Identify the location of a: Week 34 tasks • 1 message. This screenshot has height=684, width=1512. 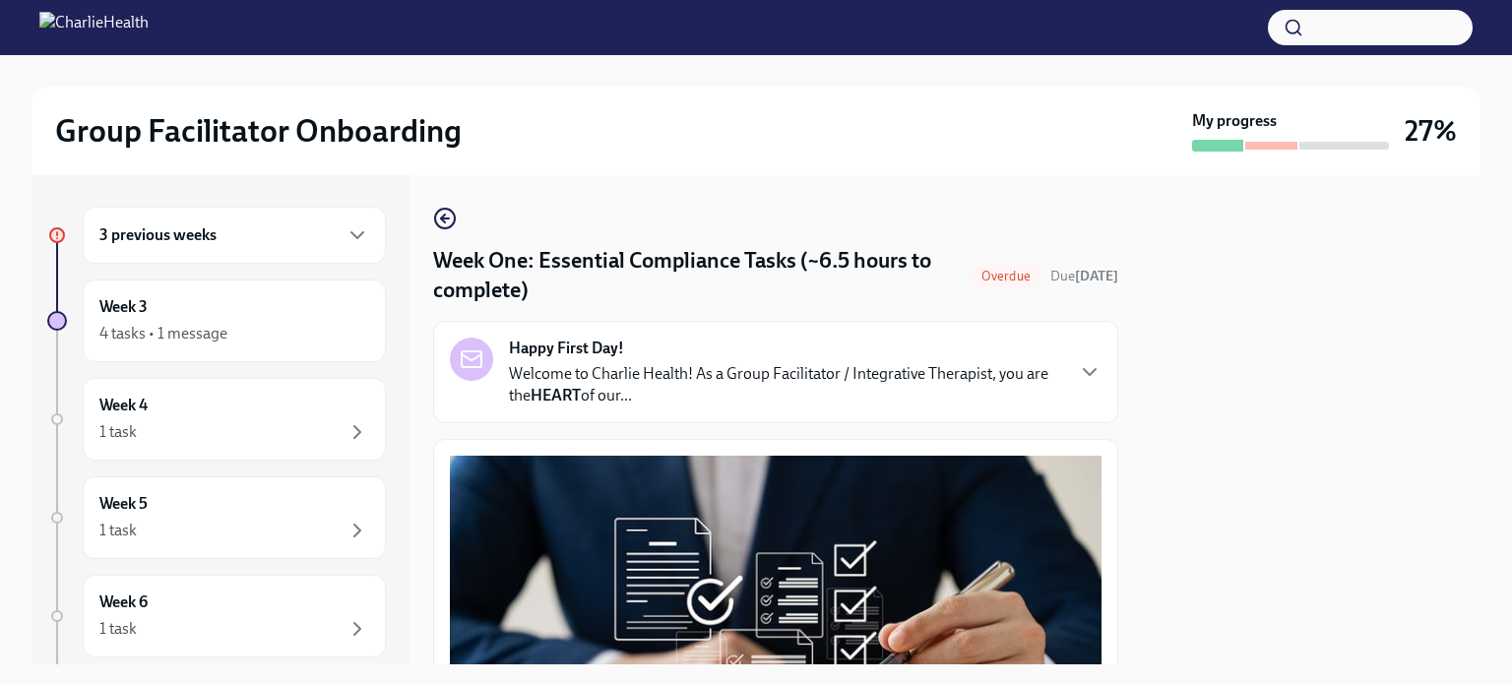
(217, 321).